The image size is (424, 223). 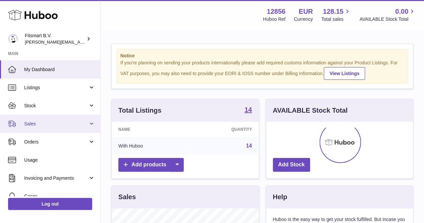 What do you see at coordinates (274, 19) in the screenshot?
I see `div: Huboo Ref` at bounding box center [274, 19].